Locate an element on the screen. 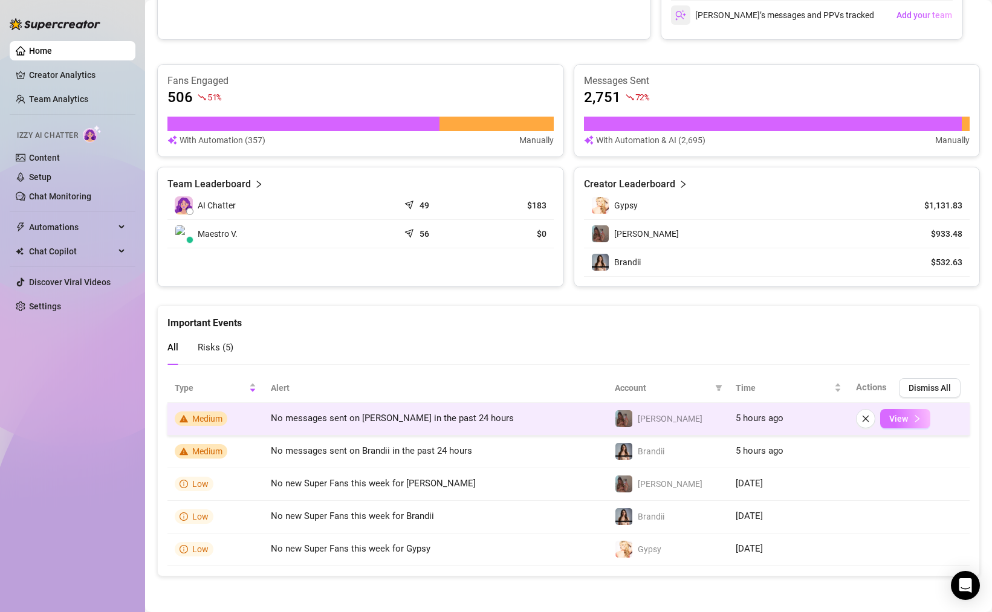 This screenshot has height=612, width=992. span: 51 % is located at coordinates (214, 97).